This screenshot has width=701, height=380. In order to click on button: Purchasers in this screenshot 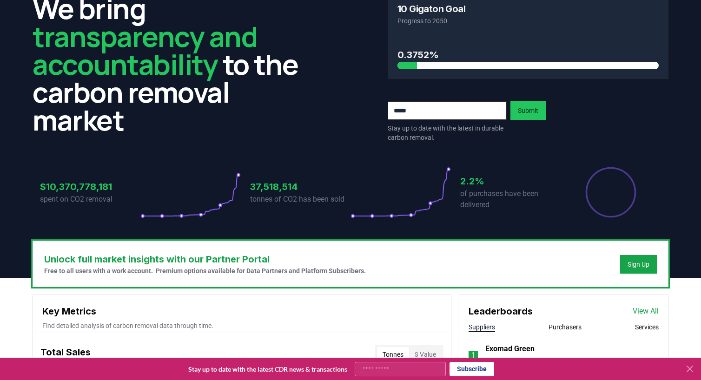, I will do `click(565, 327)`.